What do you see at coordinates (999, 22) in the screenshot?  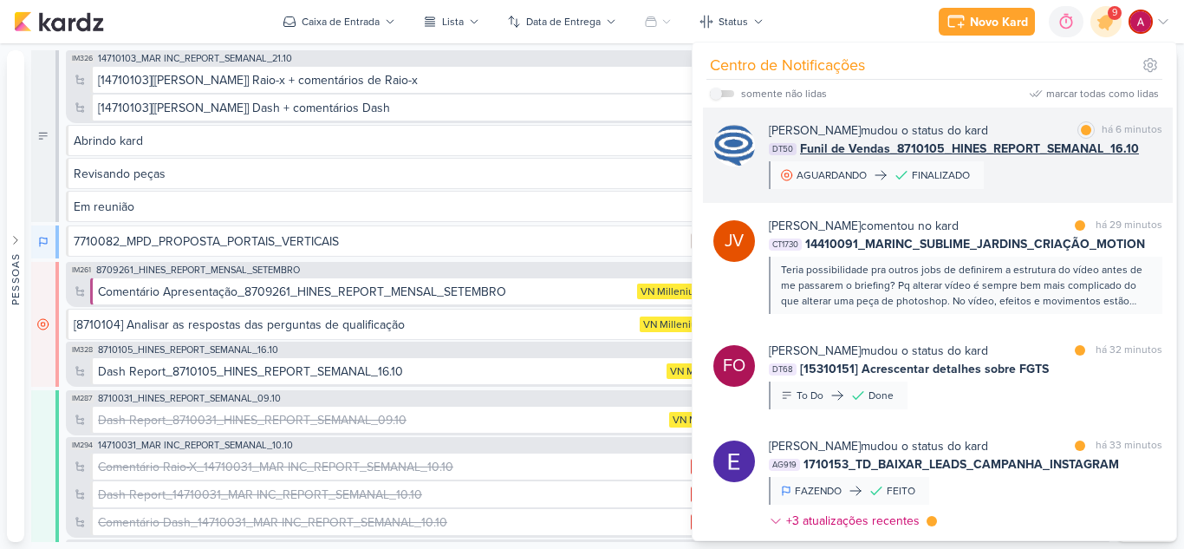 I see `div: Novo Kard` at bounding box center [999, 22].